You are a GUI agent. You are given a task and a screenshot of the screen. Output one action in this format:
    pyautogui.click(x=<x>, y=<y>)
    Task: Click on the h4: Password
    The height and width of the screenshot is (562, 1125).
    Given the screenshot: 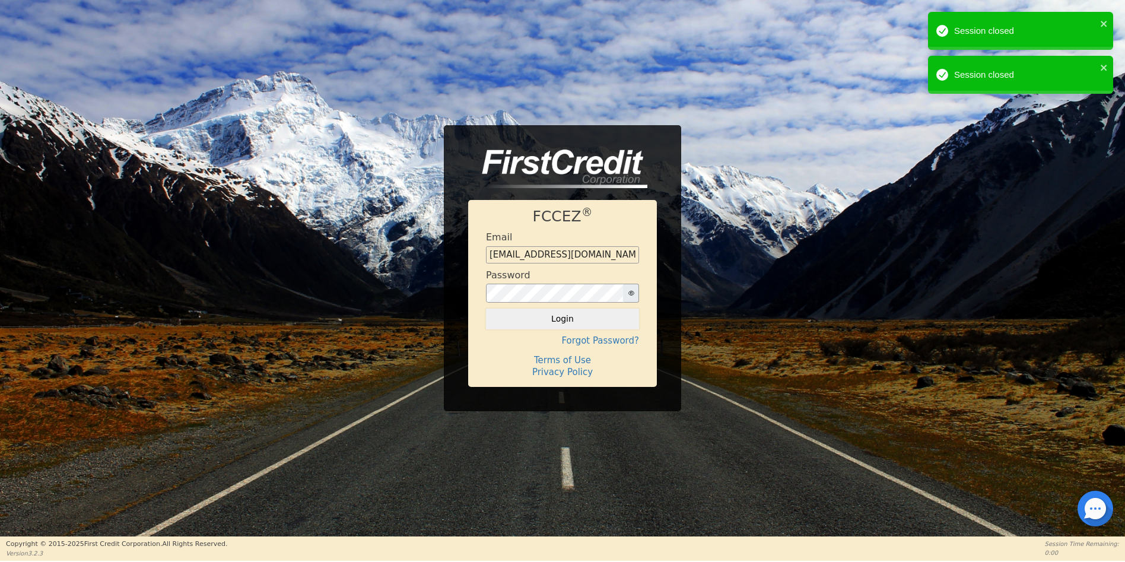 What is the action you would take?
    pyautogui.click(x=508, y=275)
    